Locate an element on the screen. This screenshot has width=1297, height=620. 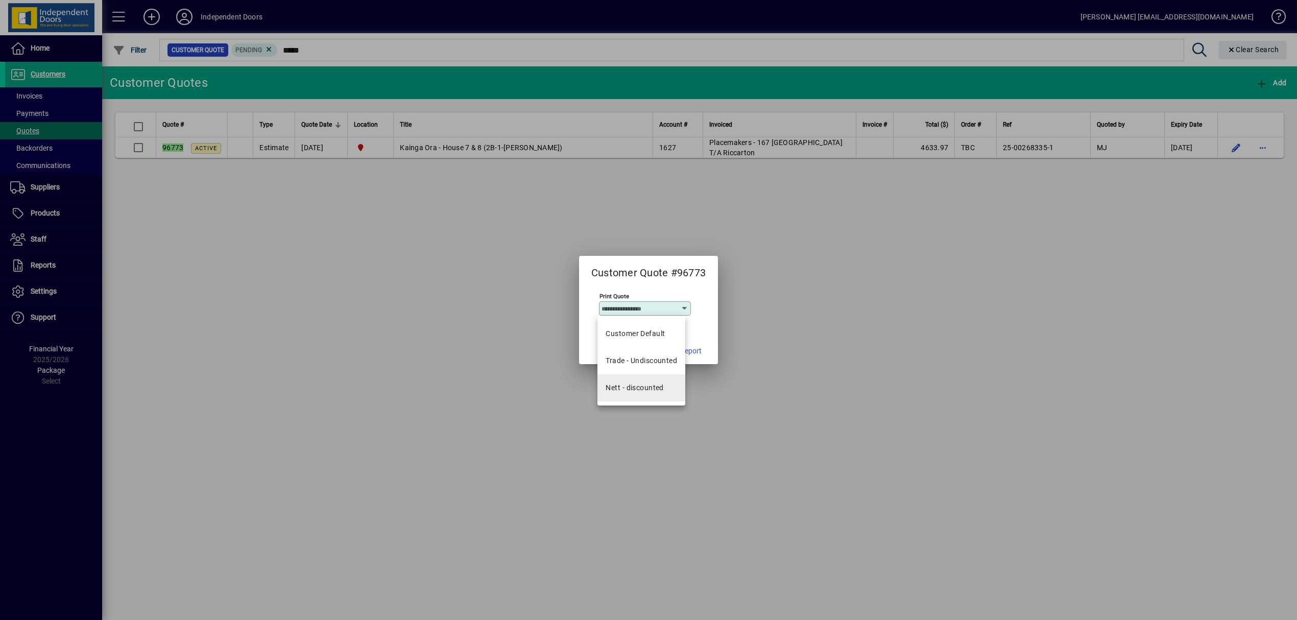
mat-option: Nett - discounted is located at coordinates (641, 388).